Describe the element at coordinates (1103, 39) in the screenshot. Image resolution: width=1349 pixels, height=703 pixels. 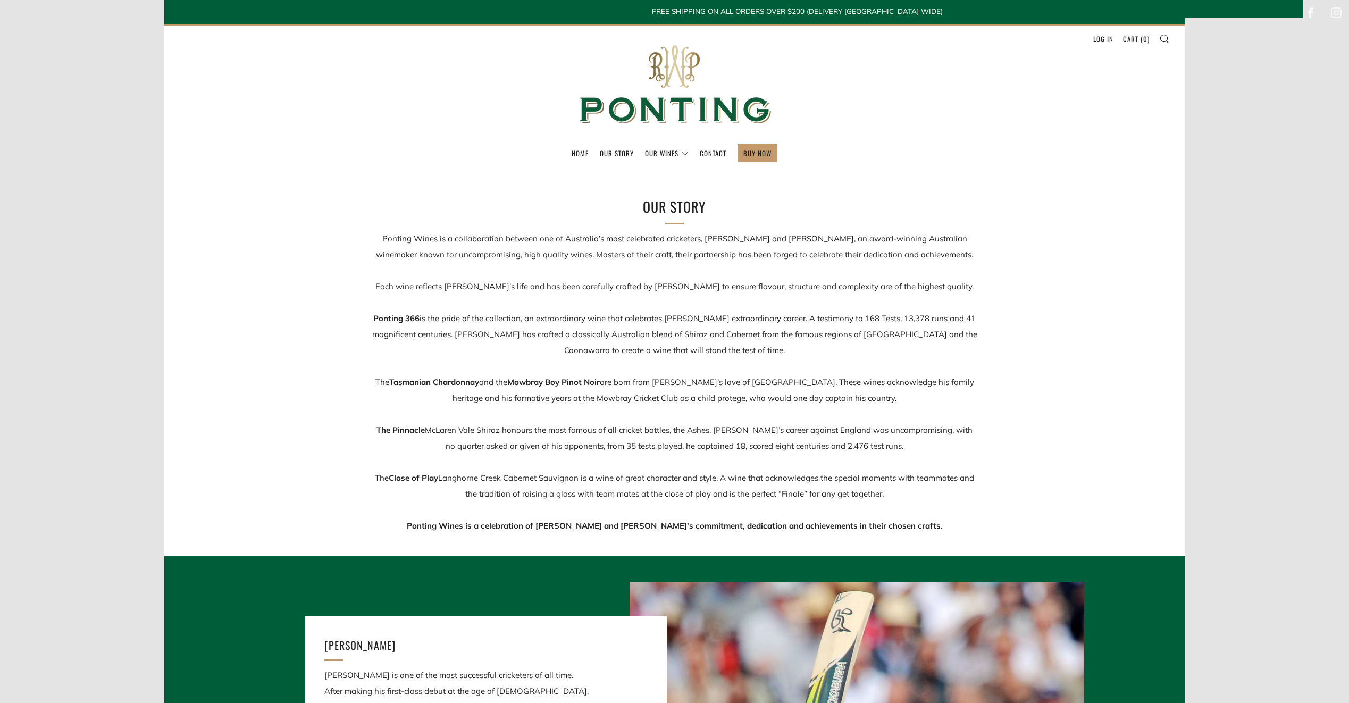
I see `a: Log in` at that location.